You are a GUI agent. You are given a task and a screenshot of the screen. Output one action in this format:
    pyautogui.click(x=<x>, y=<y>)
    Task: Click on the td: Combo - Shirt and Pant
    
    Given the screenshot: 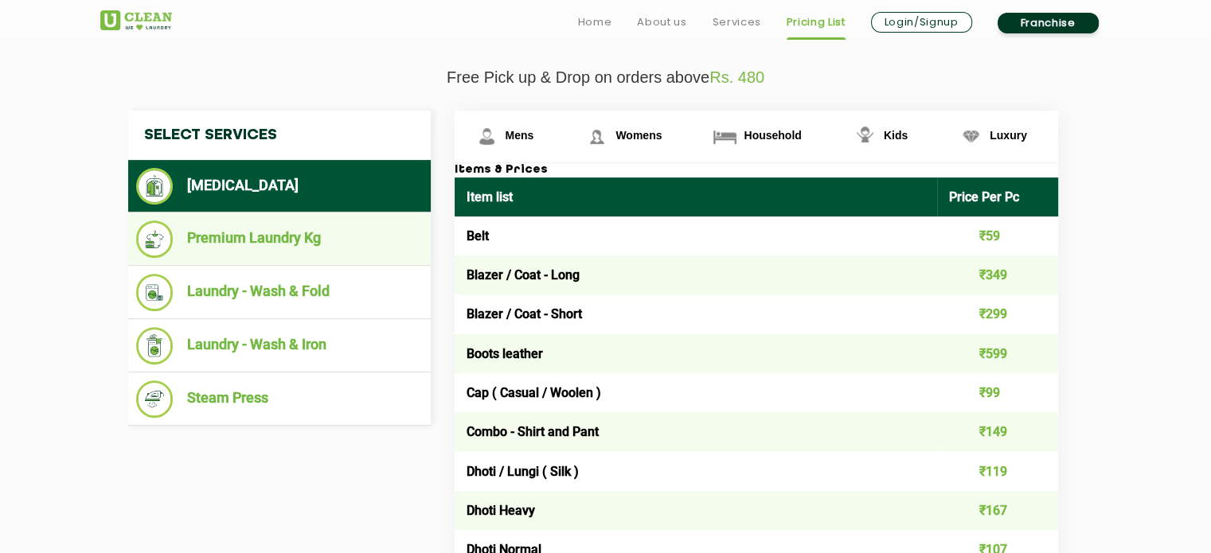 What is the action you would take?
    pyautogui.click(x=696, y=431)
    